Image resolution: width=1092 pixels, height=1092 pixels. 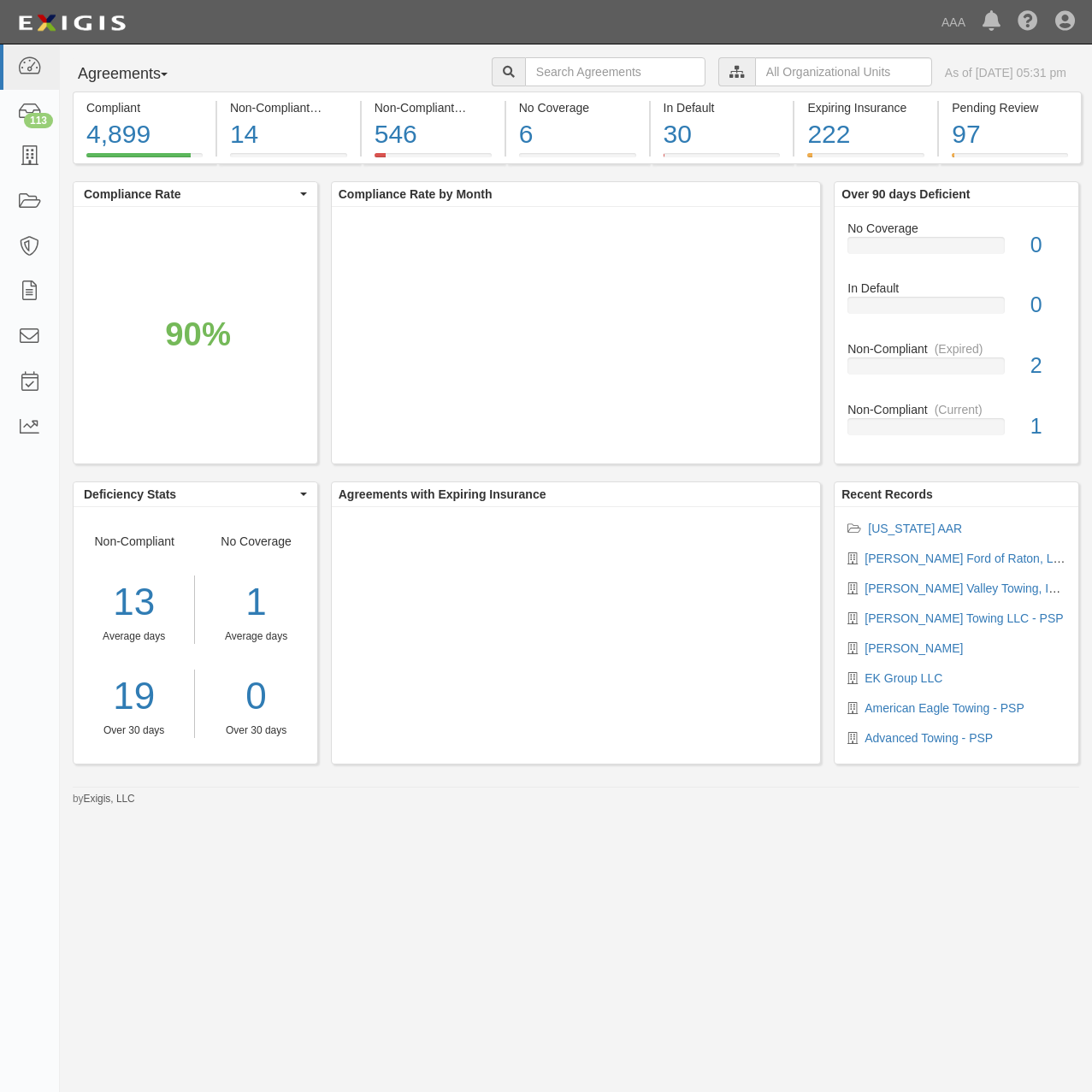 What do you see at coordinates (1010, 134) in the screenshot?
I see `div: 97` at bounding box center [1010, 134].